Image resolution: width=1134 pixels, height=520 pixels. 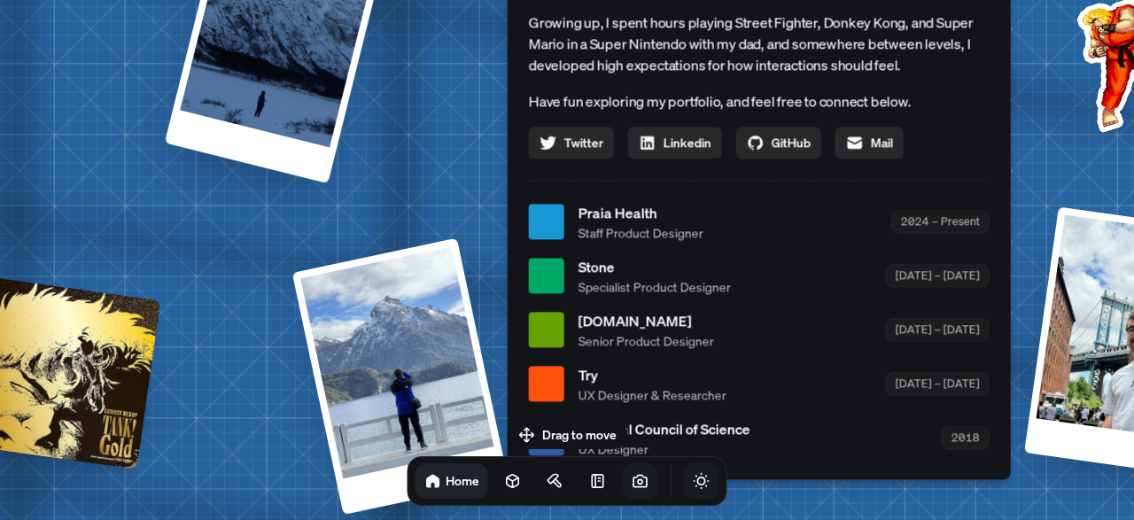 What do you see at coordinates (882, 142) in the screenshot?
I see `span: Mail` at bounding box center [882, 142].